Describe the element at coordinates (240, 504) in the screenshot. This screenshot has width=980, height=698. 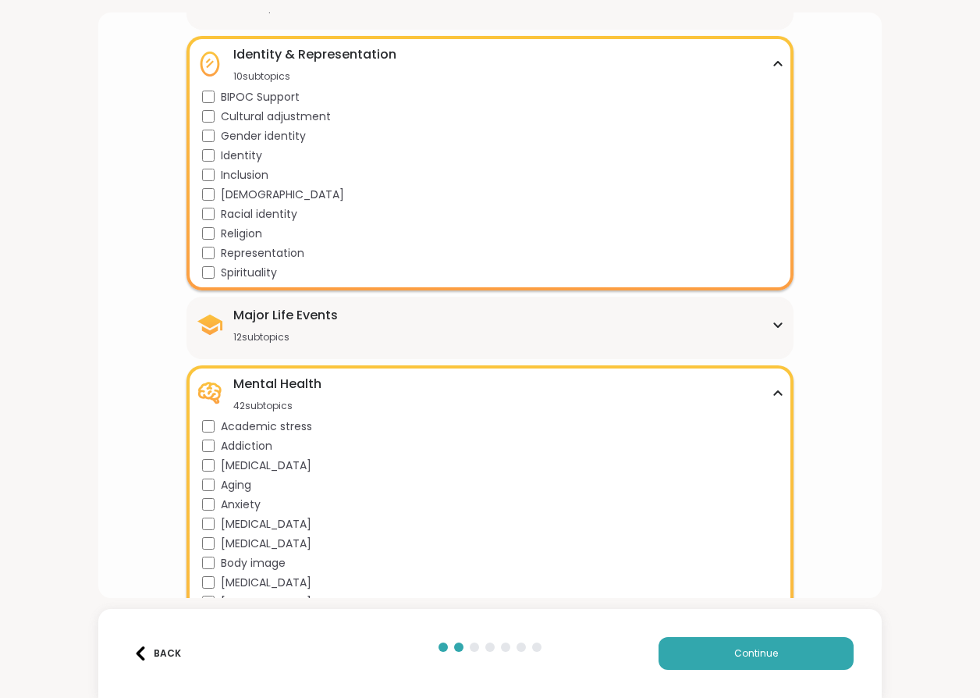
I see `span: Anxiety` at that location.